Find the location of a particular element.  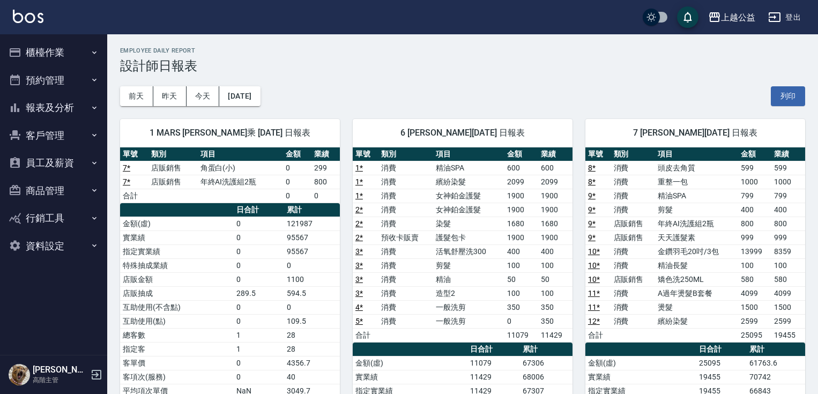

td: 特殊抽成業績 is located at coordinates (177, 265).